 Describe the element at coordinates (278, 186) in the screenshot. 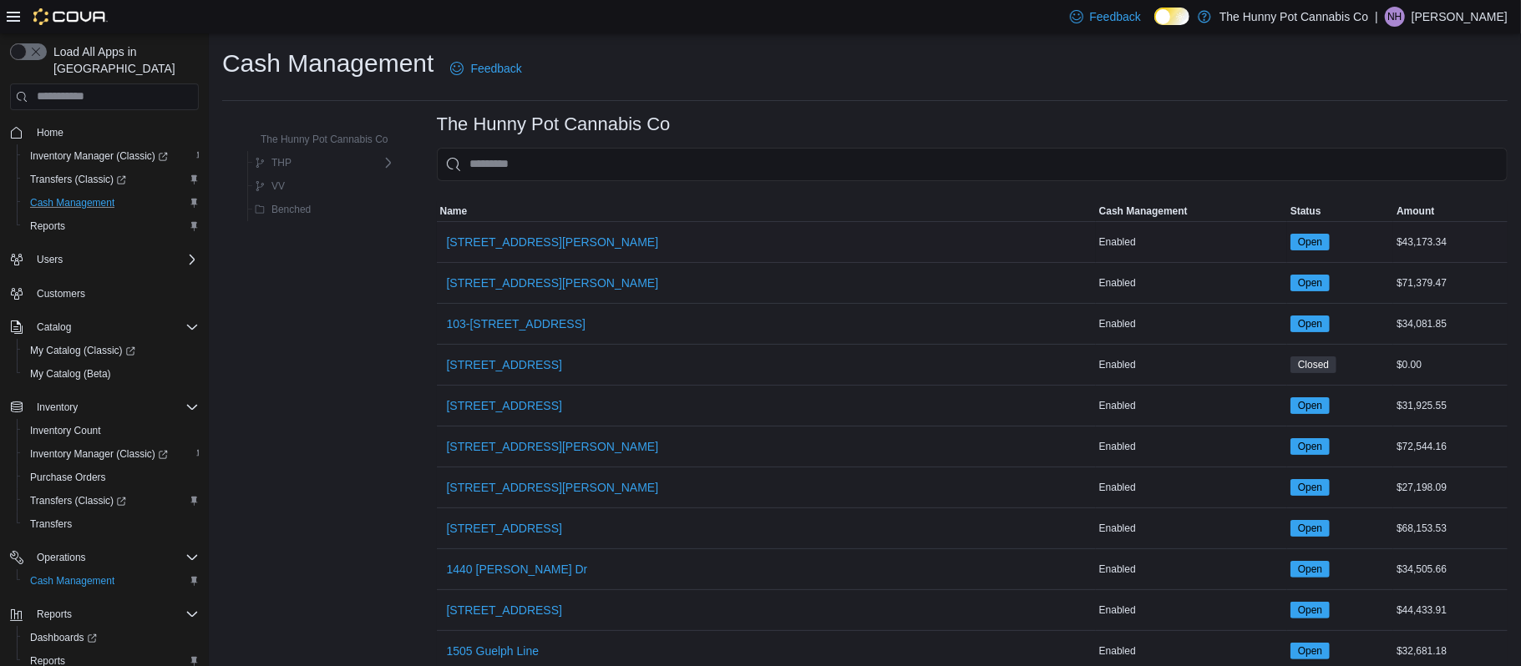

I see `span: VV` at that location.